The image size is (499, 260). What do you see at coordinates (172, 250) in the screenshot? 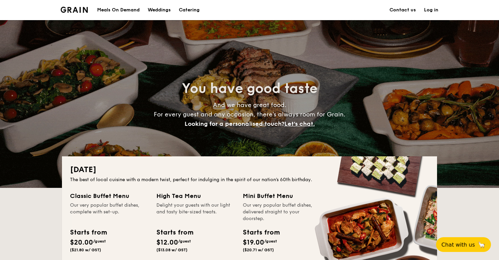
I see `span: ($13.08 w/ GST)` at bounding box center [172, 250].